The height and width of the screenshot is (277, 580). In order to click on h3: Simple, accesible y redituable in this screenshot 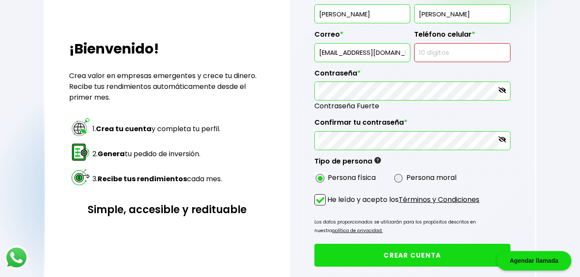, I will do `click(167, 209)`.